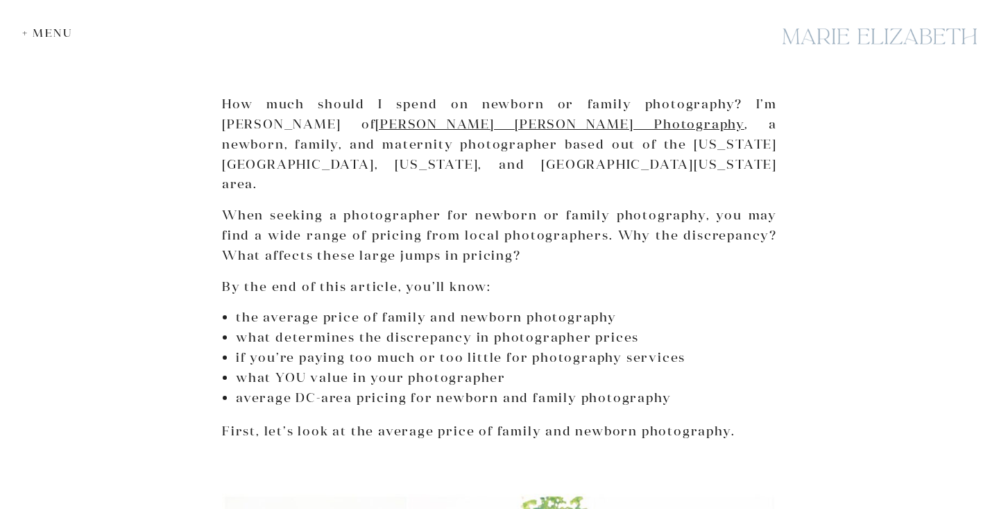 The width and height of the screenshot is (999, 509). I want to click on div: + Menu, so click(51, 33).